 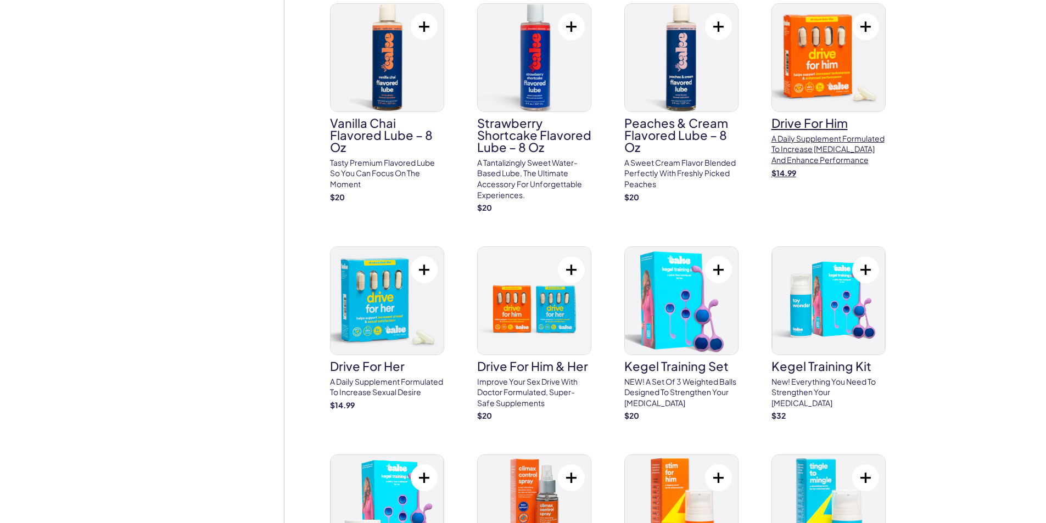 I want to click on p: Tasty premium flavored lube so you can focus on the moment, so click(x=387, y=173).